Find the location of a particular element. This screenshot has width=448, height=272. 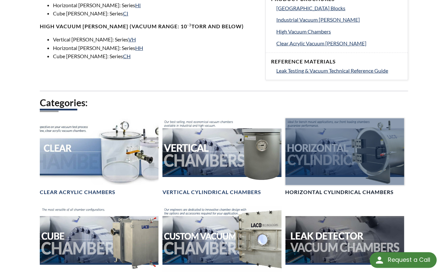

a: Leak Testing & Vacuum Technical Reference Guide is located at coordinates (340, 71).